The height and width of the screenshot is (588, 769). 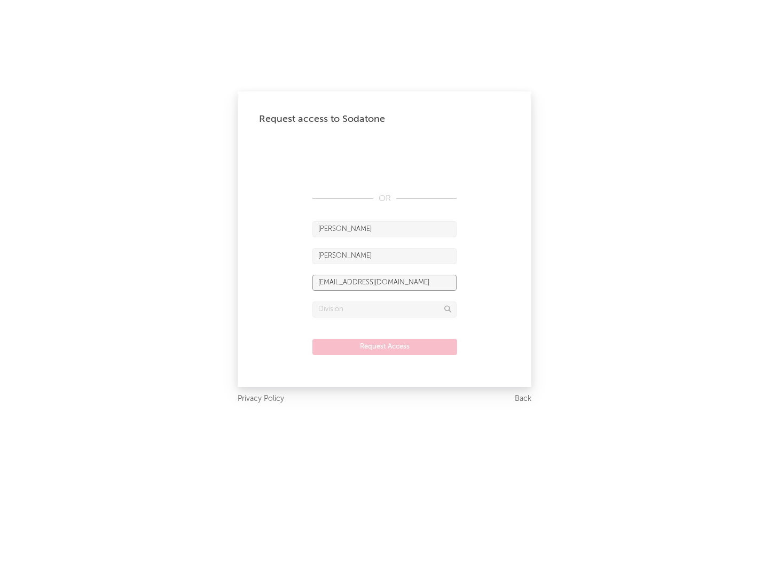 What do you see at coordinates (385, 283) in the screenshot?
I see `input: Email` at bounding box center [385, 283].